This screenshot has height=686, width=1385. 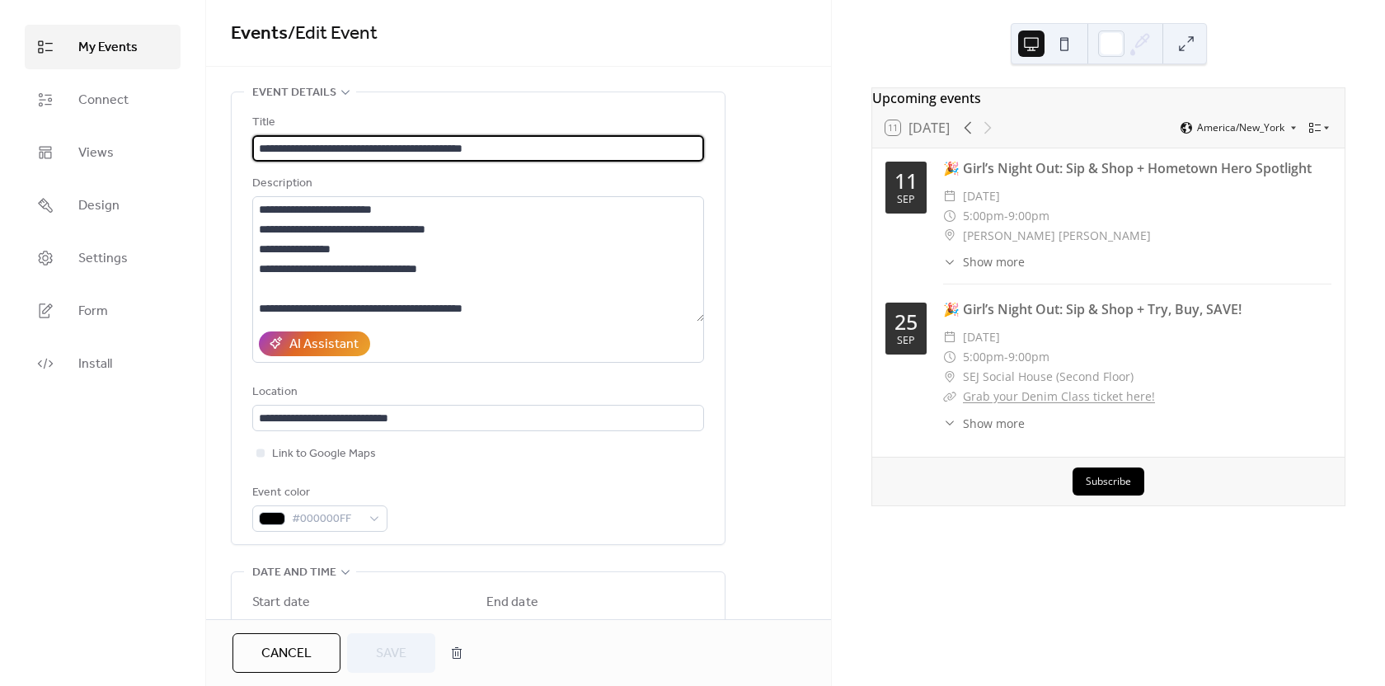 I want to click on a: Settings, so click(x=102, y=258).